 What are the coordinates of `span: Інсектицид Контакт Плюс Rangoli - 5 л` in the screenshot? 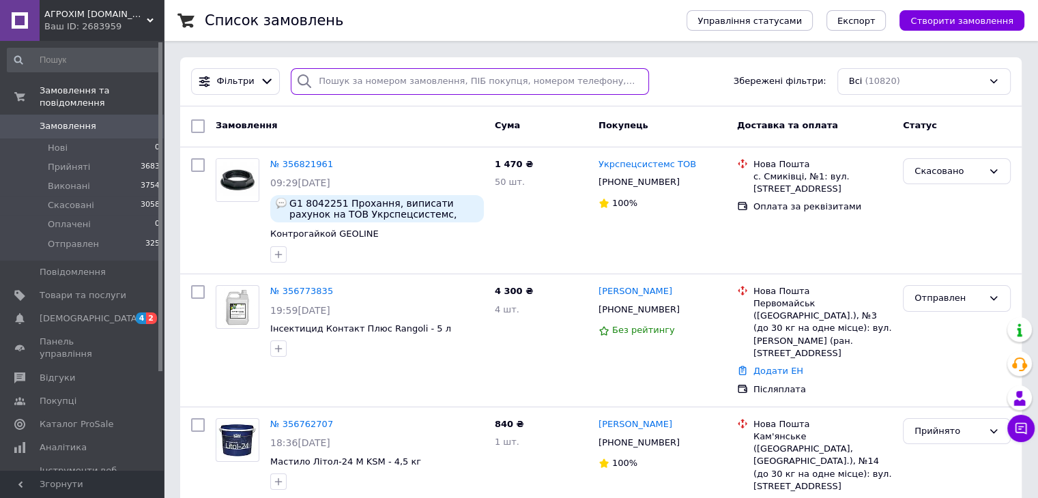 It's located at (360, 328).